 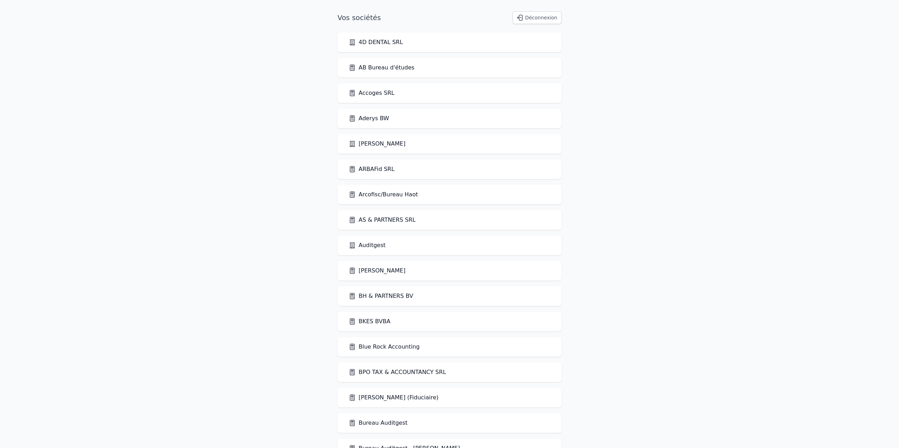 What do you see at coordinates (359, 18) in the screenshot?
I see `h1: Vos sociétés` at bounding box center [359, 18].